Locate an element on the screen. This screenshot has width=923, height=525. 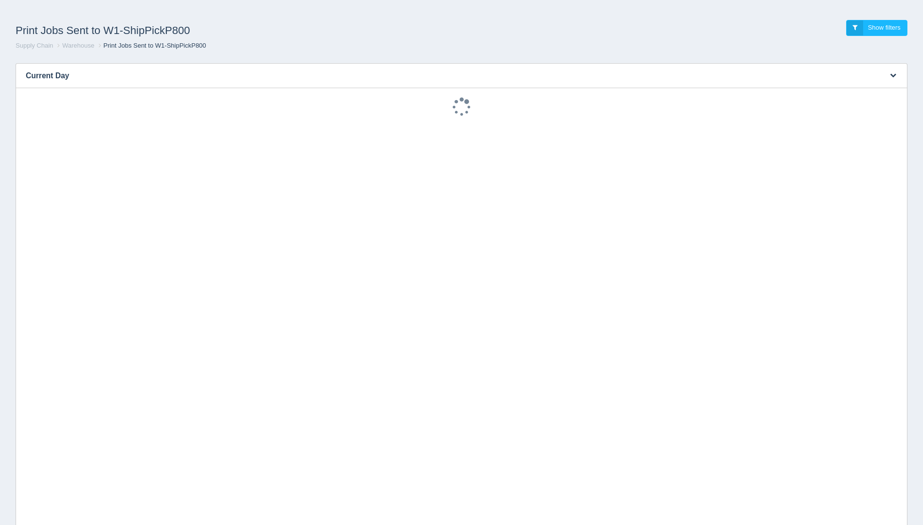
li: Print Jobs Sent to W1-ShipPickP800 is located at coordinates (151, 46).